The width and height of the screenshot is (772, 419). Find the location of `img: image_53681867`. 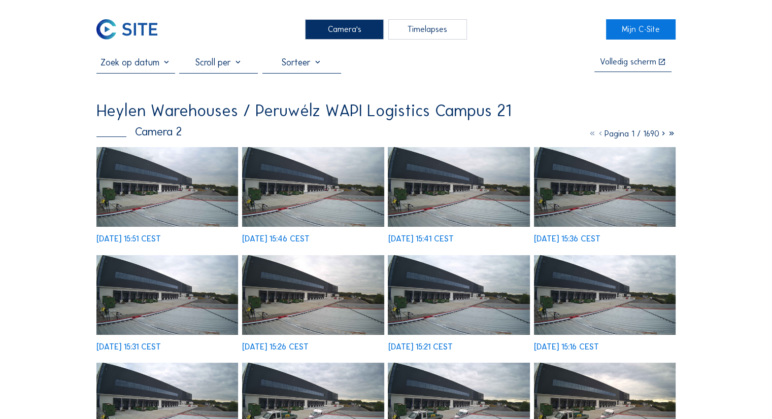

img: image_53681867 is located at coordinates (313, 295).